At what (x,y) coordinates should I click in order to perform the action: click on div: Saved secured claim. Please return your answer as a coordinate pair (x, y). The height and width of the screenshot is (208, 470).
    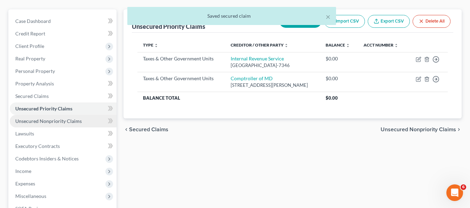
    Looking at the image, I should click on (232, 16).